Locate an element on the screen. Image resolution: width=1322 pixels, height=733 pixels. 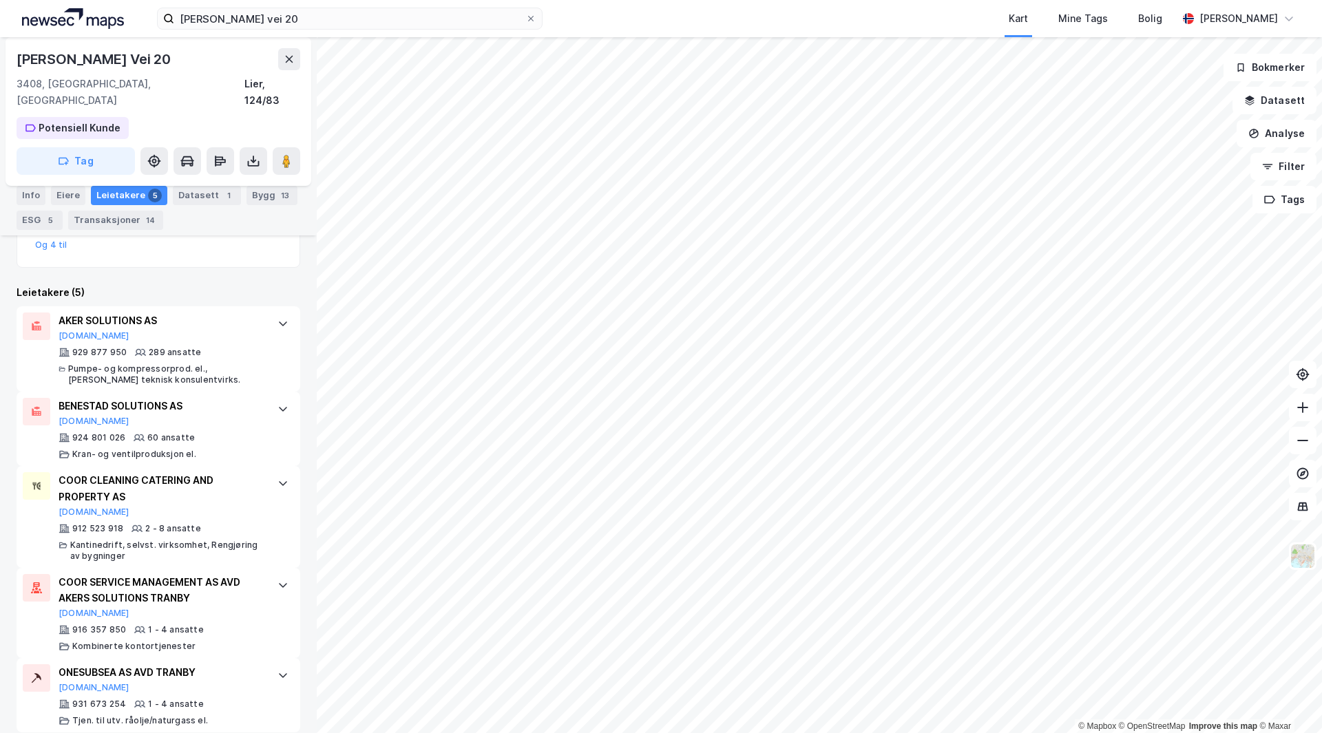
button: Tags is located at coordinates (1284, 200).